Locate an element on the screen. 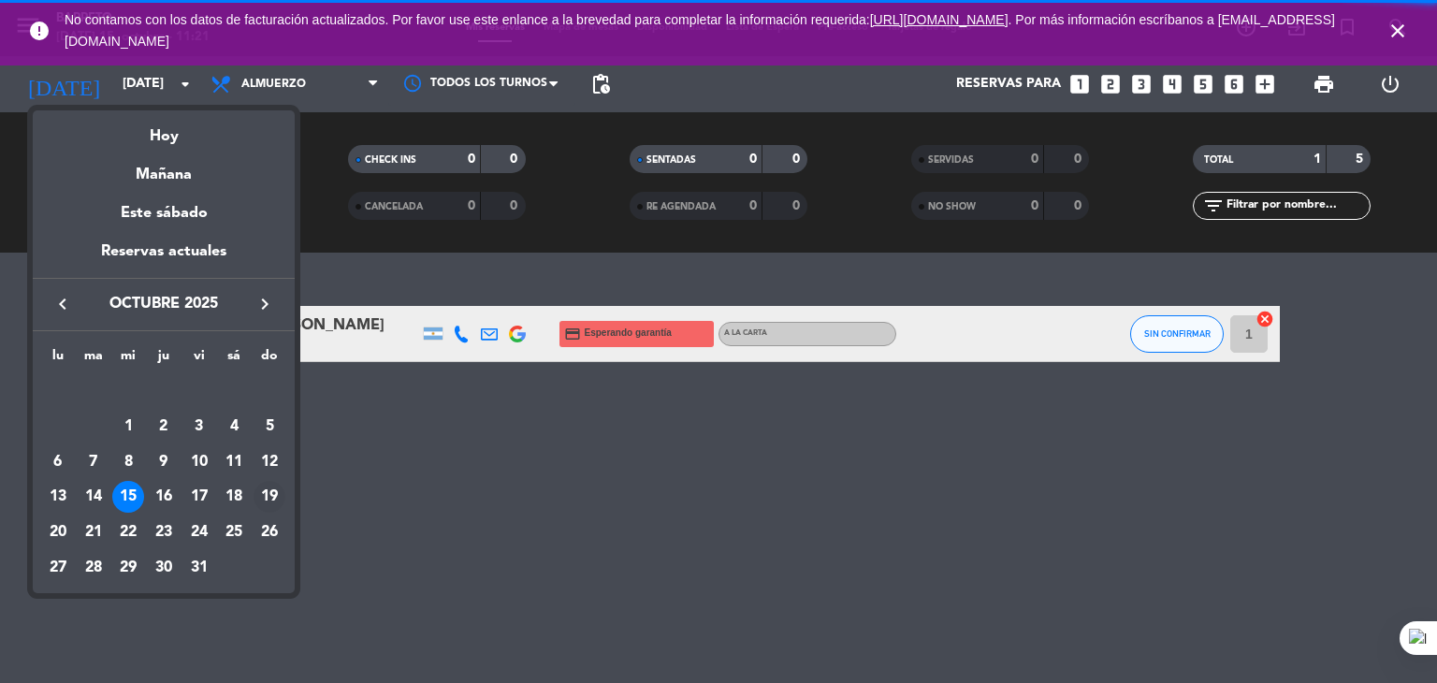 The height and width of the screenshot is (683, 1437). div: 4 is located at coordinates (234, 427).